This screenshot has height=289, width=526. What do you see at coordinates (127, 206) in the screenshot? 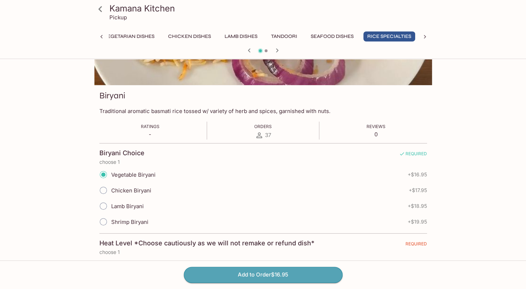
I see `span: Lamb Biryani` at bounding box center [127, 206].